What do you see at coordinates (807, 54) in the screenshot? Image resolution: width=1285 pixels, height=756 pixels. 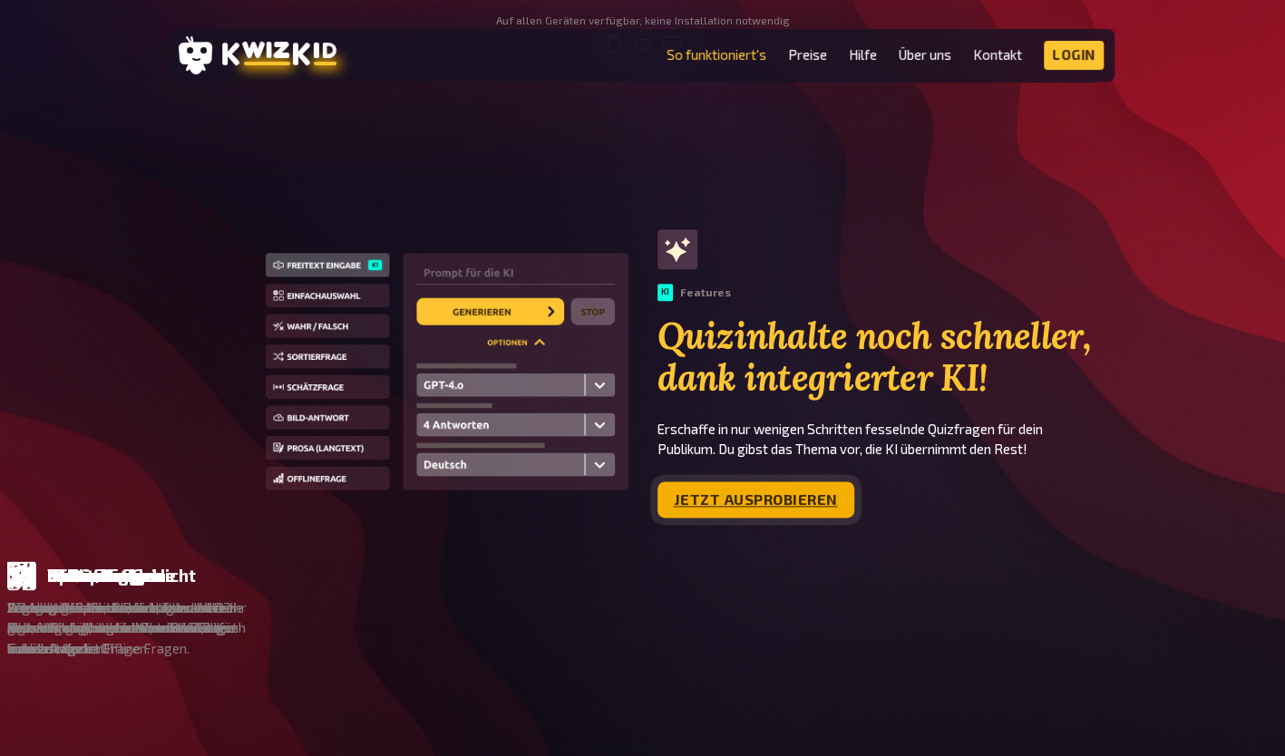 I see `a: Preise` at bounding box center [807, 54].